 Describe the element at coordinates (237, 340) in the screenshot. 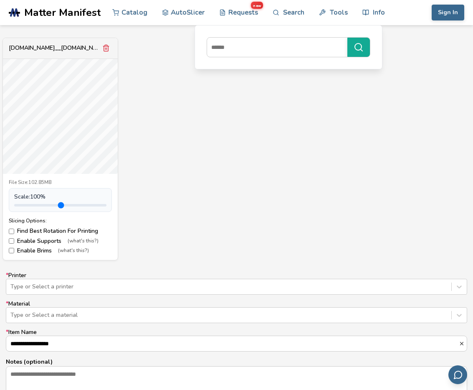

I see `label: Item Name` at that location.